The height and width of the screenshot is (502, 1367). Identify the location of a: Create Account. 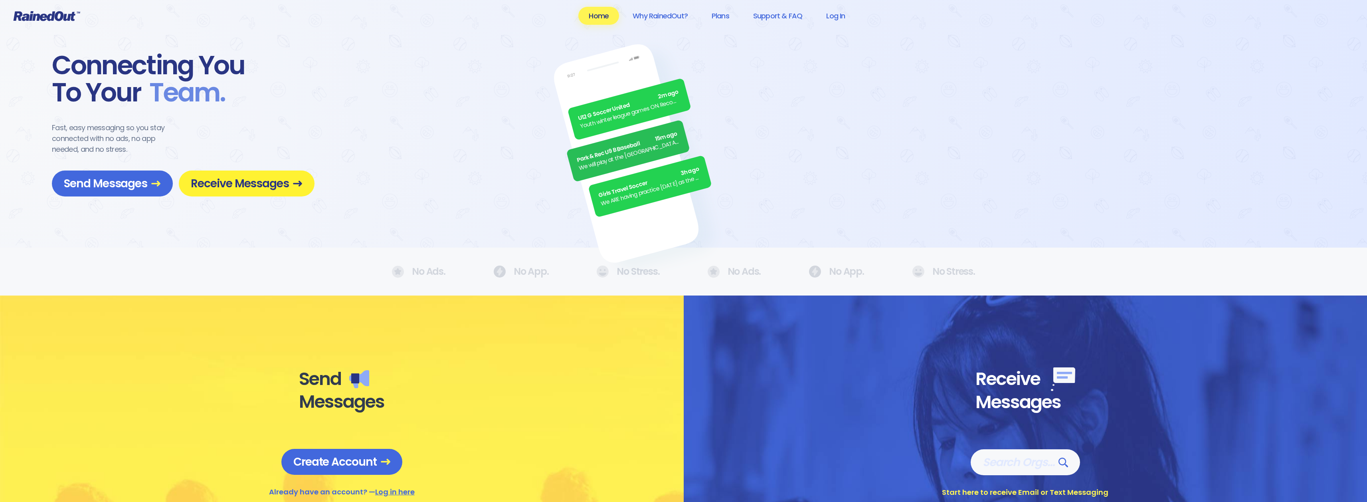
(342, 461).